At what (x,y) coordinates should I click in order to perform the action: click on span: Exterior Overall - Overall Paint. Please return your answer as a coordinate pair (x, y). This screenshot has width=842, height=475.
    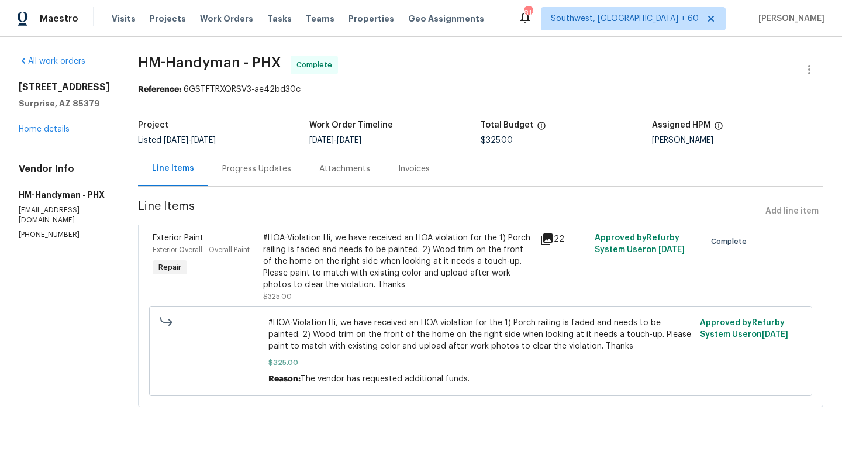
    Looking at the image, I should click on (201, 250).